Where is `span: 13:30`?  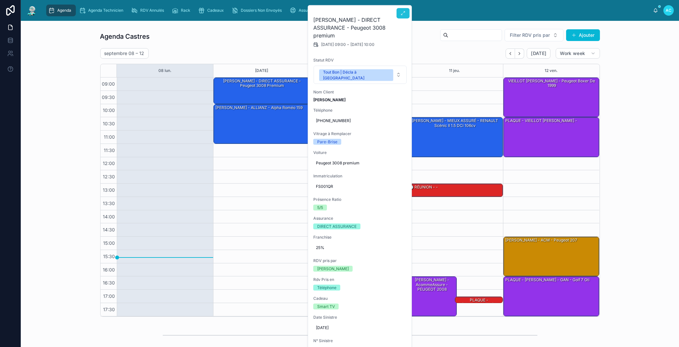 span: 13:30 is located at coordinates (109, 203).